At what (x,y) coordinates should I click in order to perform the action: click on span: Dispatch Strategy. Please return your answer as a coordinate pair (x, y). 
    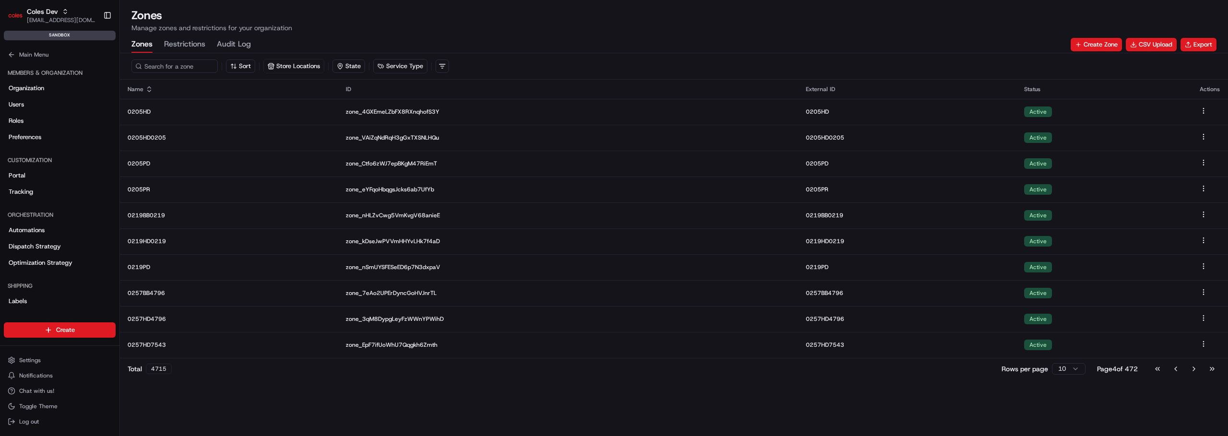
    Looking at the image, I should click on (35, 247).